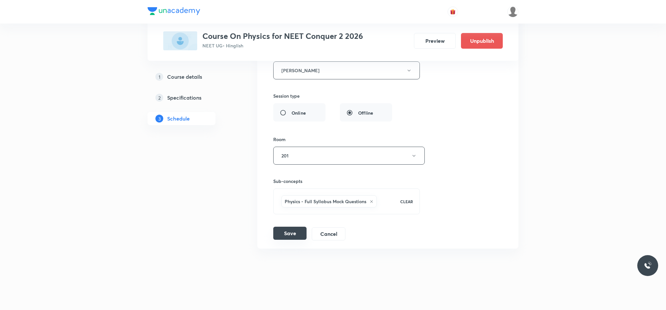 The width and height of the screenshot is (666, 310). What do you see at coordinates (178, 119) in the screenshot?
I see `h5: Schedule` at bounding box center [178, 119].